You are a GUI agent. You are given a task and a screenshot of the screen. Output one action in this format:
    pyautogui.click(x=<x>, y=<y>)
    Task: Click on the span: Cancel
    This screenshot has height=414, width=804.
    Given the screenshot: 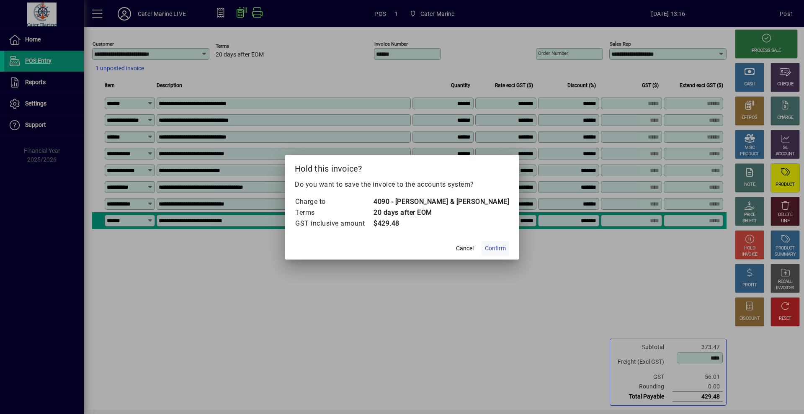 What is the action you would take?
    pyautogui.click(x=465, y=248)
    